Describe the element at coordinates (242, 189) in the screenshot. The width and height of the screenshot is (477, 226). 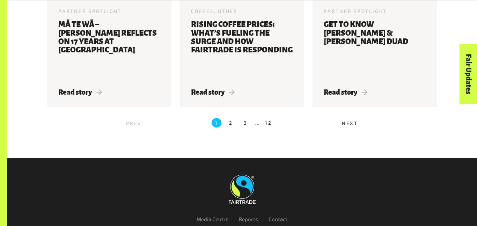
I see `img: Fairtrade Australia New Zealand logo` at that location.